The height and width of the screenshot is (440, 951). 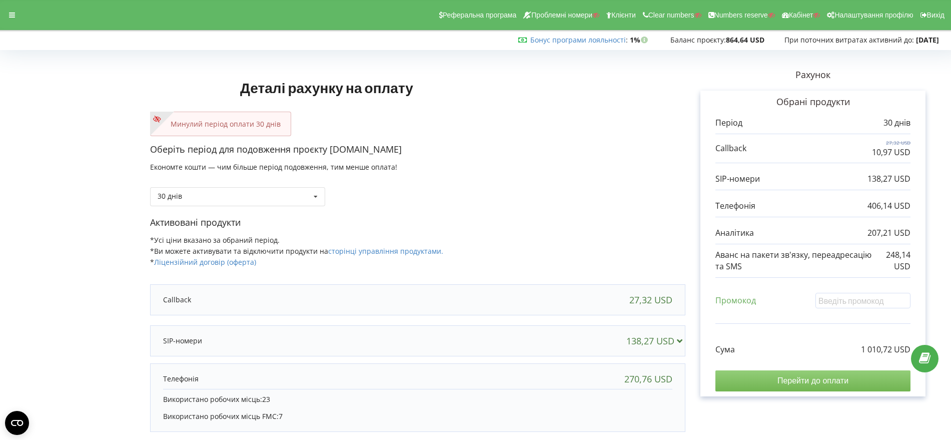 What do you see at coordinates (205, 262) in the screenshot?
I see `a: Ліцензійний договір (оферта)` at bounding box center [205, 262].